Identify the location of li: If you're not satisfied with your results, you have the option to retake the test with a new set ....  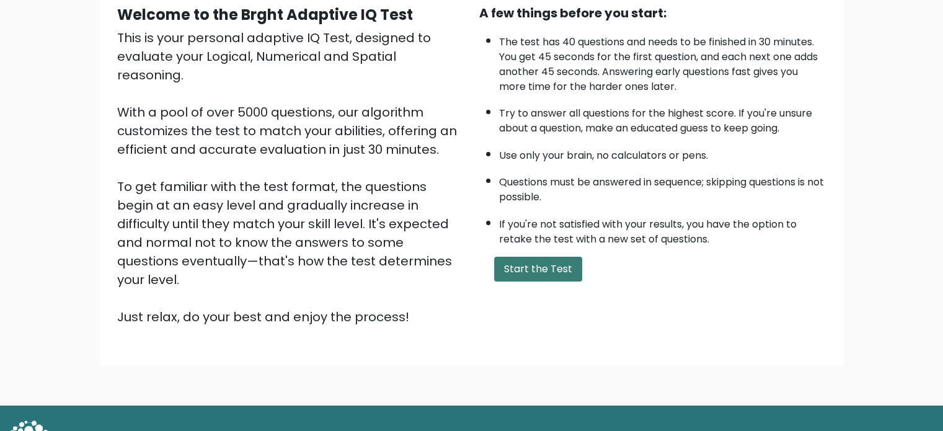
(663, 229).